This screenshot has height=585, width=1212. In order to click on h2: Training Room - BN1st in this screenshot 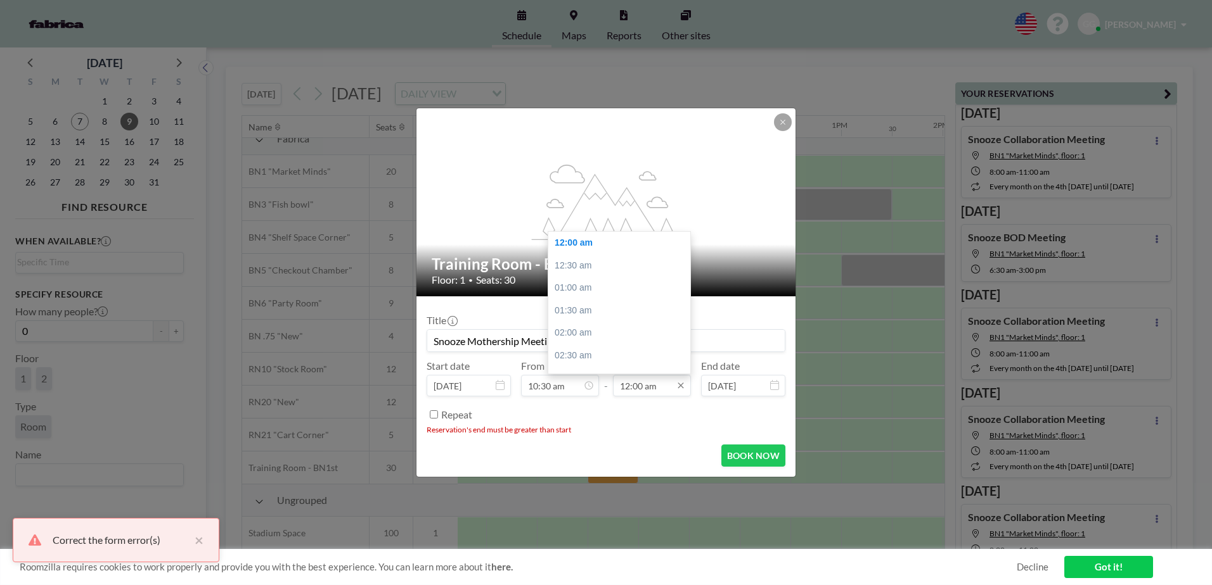, I will do `click(606, 264)`.